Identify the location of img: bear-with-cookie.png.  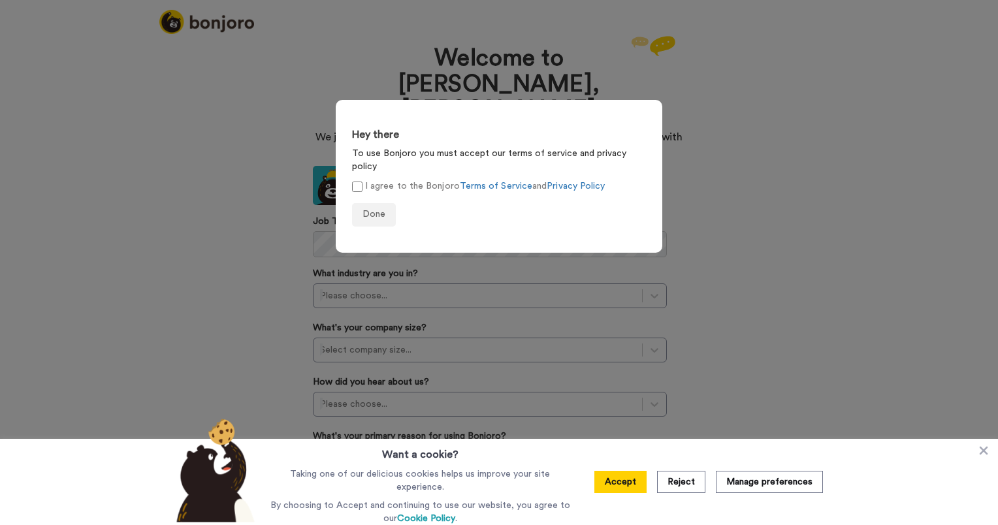
(213, 470).